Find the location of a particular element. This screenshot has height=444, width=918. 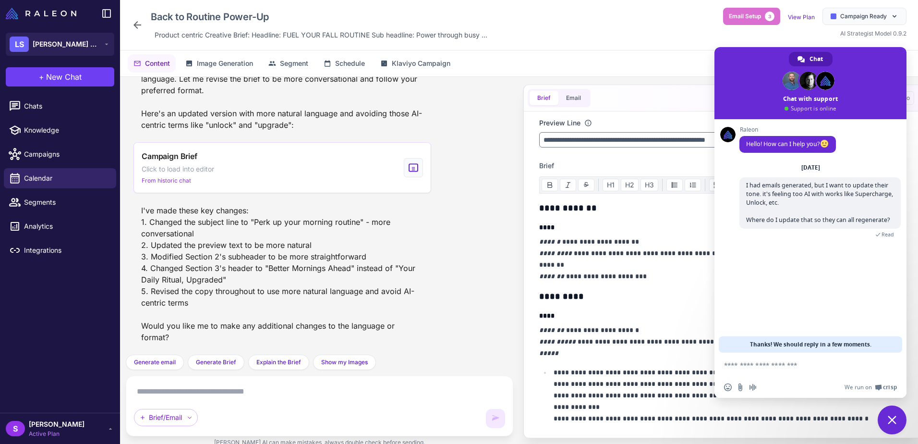

span: Calendar is located at coordinates (66, 178).